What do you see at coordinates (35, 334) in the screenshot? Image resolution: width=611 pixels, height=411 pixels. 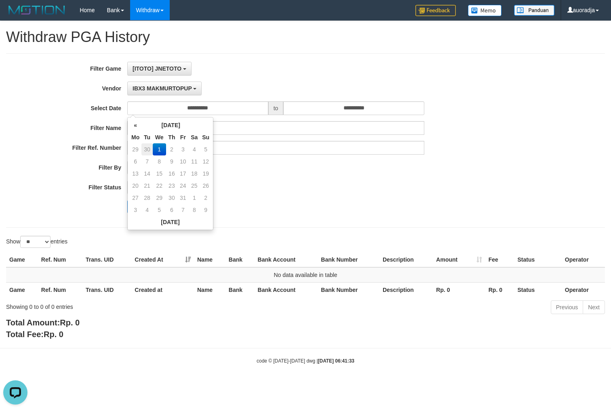 I see `b: Total Fee:` at bounding box center [35, 334].